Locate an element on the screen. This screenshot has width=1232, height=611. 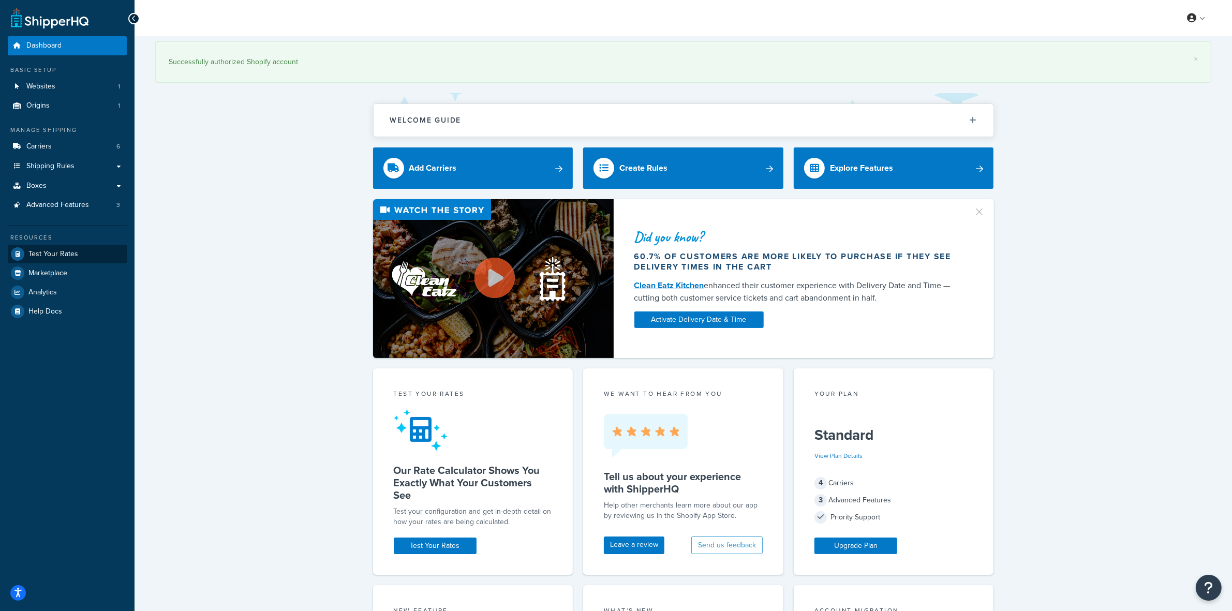
a: Upgrade Plan is located at coordinates (856, 546).